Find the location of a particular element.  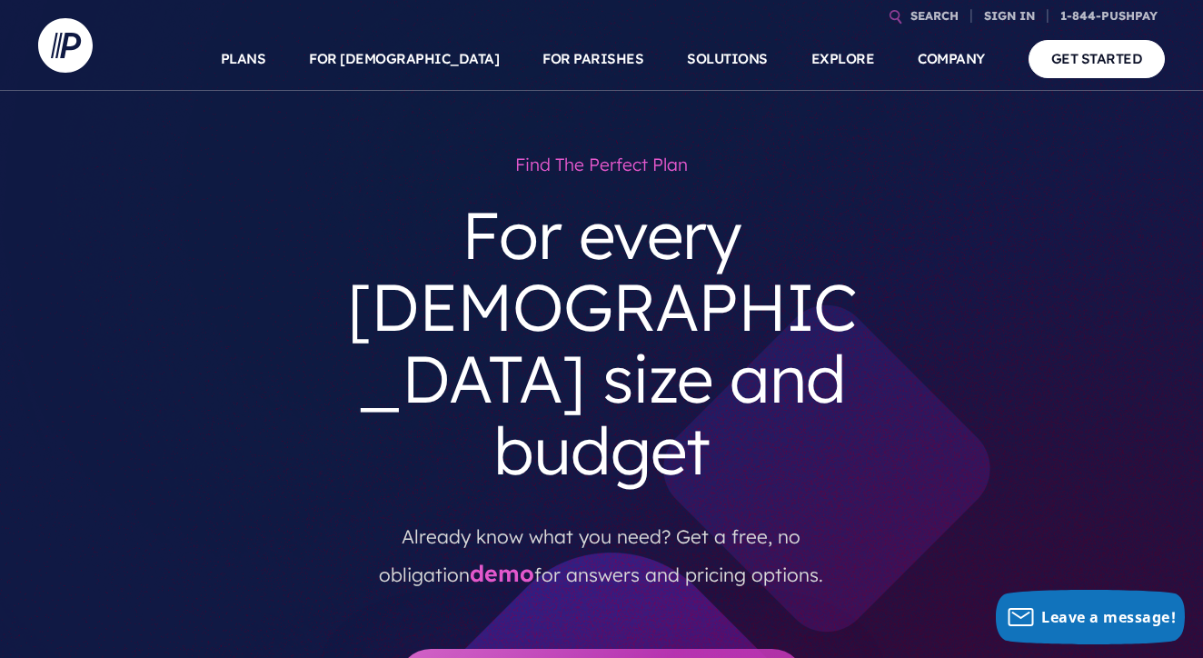

a: PLANS is located at coordinates (244, 59).